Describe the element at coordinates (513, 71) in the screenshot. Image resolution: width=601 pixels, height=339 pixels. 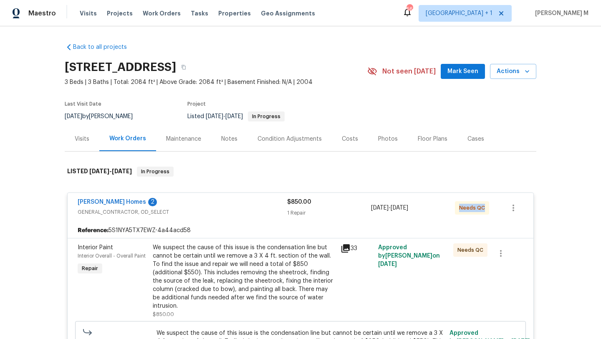
I see `span: Actions` at that location.